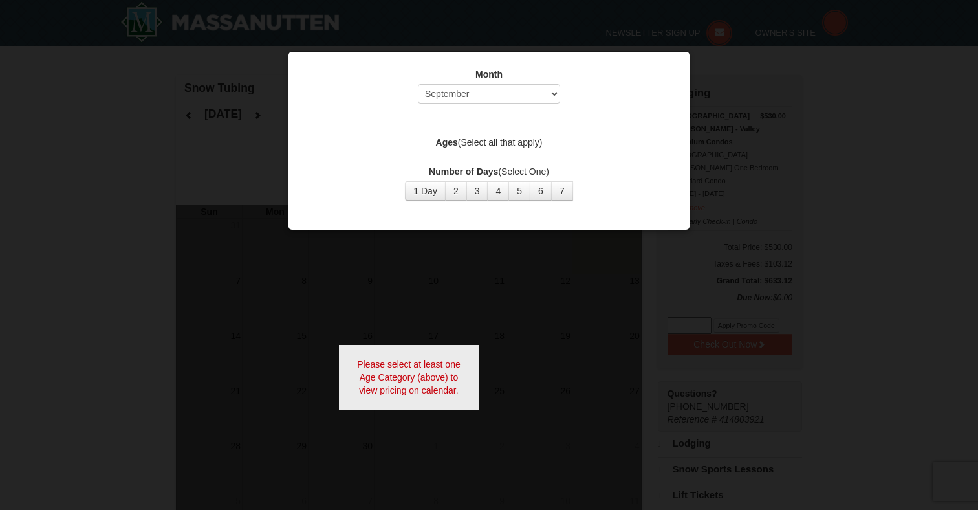 This screenshot has height=510, width=978. What do you see at coordinates (478, 191) in the screenshot?
I see `button: 3` at bounding box center [478, 191].